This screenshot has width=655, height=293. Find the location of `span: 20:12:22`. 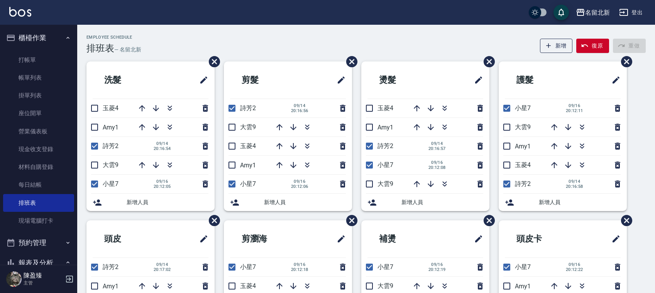

span: 20:12:22 is located at coordinates (575, 269).